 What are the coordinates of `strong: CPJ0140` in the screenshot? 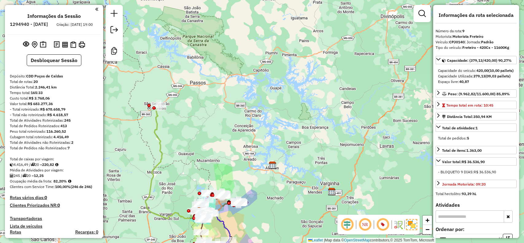 It's located at (457, 42).